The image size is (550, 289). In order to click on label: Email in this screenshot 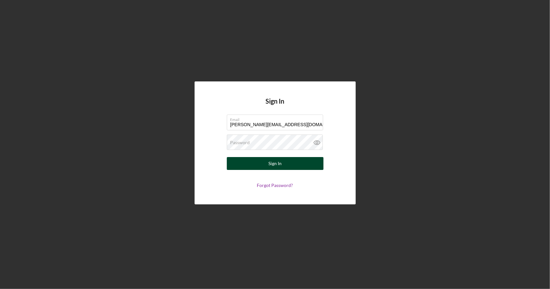, I will do `click(277, 118)`.